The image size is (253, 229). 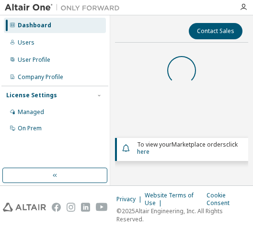 I want to click on div: Privacy, so click(x=131, y=200).